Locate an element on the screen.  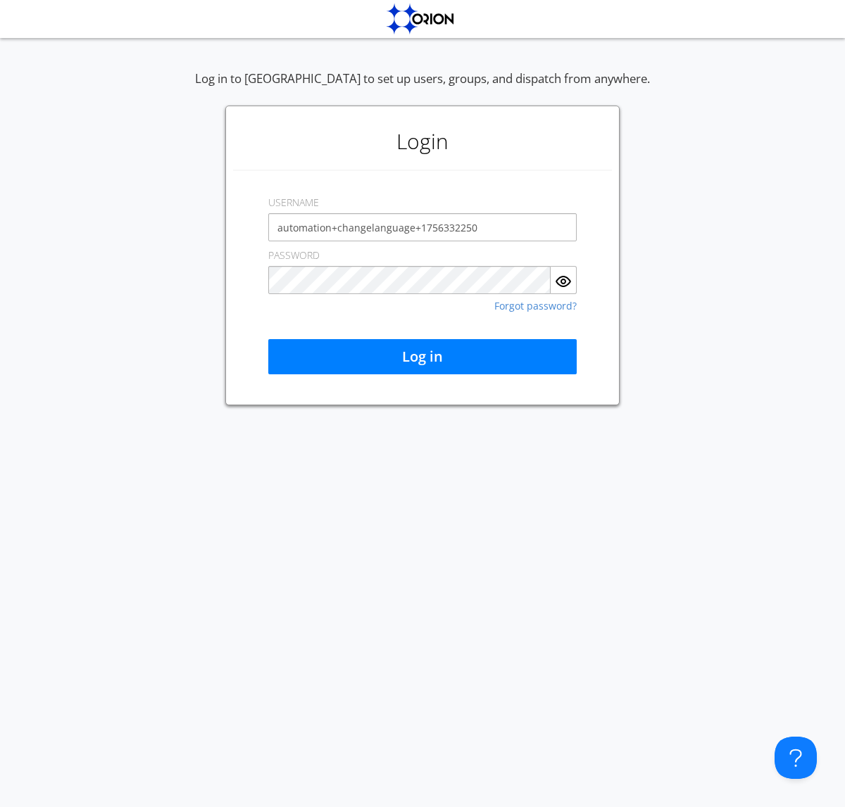
label: USERNAME is located at coordinates (294, 203).